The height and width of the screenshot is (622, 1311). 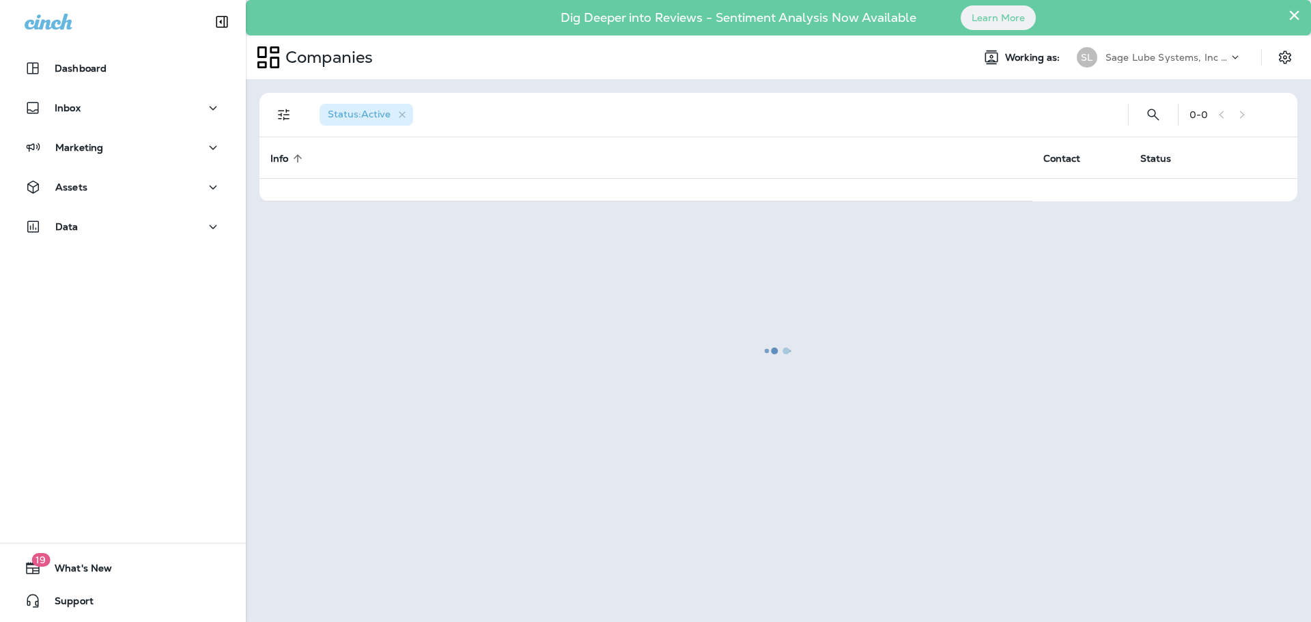 I want to click on p: Dig Deeper into Reviews - Sentiment Analysis Now Available, so click(x=738, y=18).